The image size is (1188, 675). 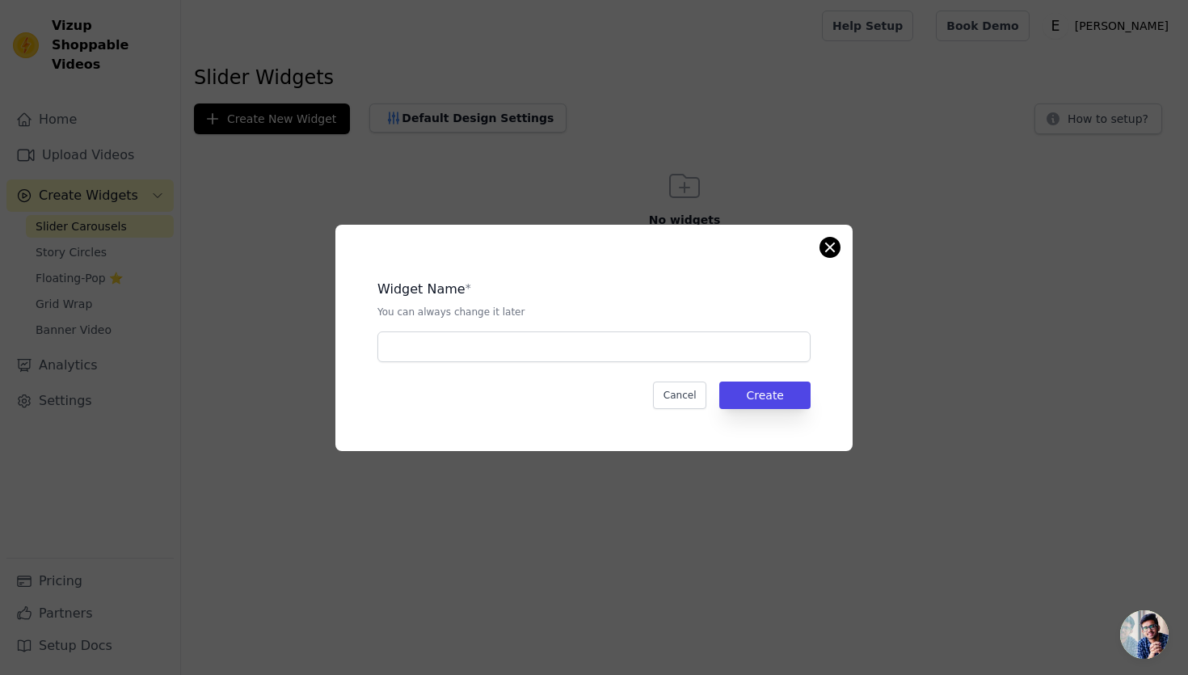 What do you see at coordinates (1144, 634) in the screenshot?
I see `div: Open chat` at bounding box center [1144, 634].